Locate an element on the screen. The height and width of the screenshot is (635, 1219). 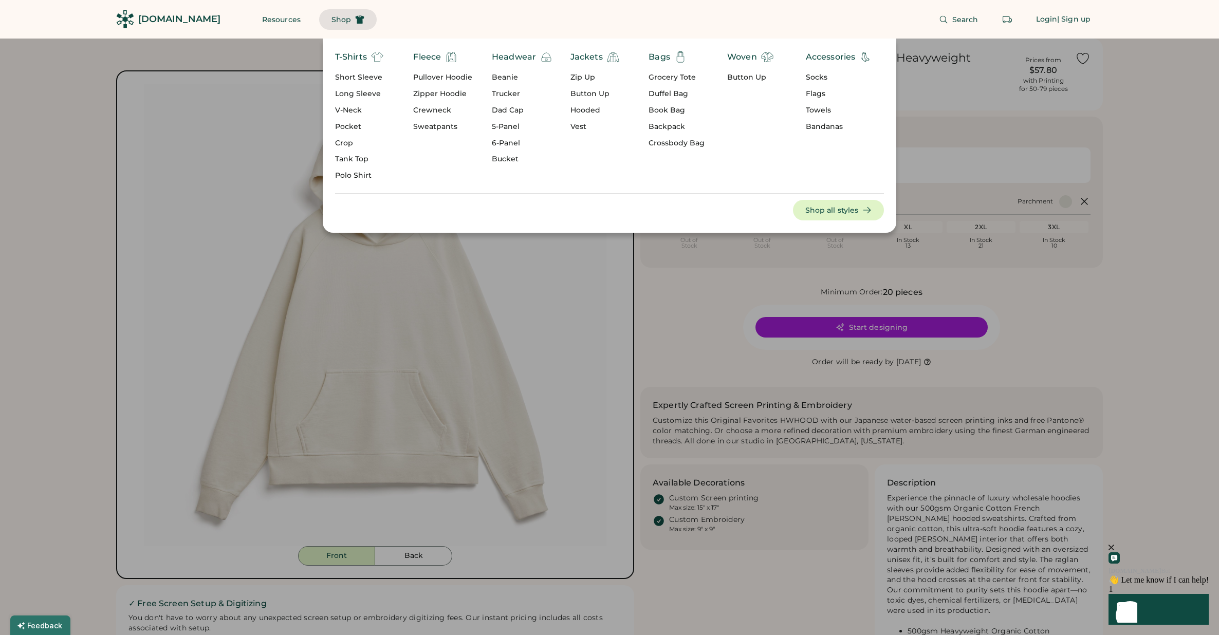
img: Totebag-01.svg is located at coordinates (681, 57).